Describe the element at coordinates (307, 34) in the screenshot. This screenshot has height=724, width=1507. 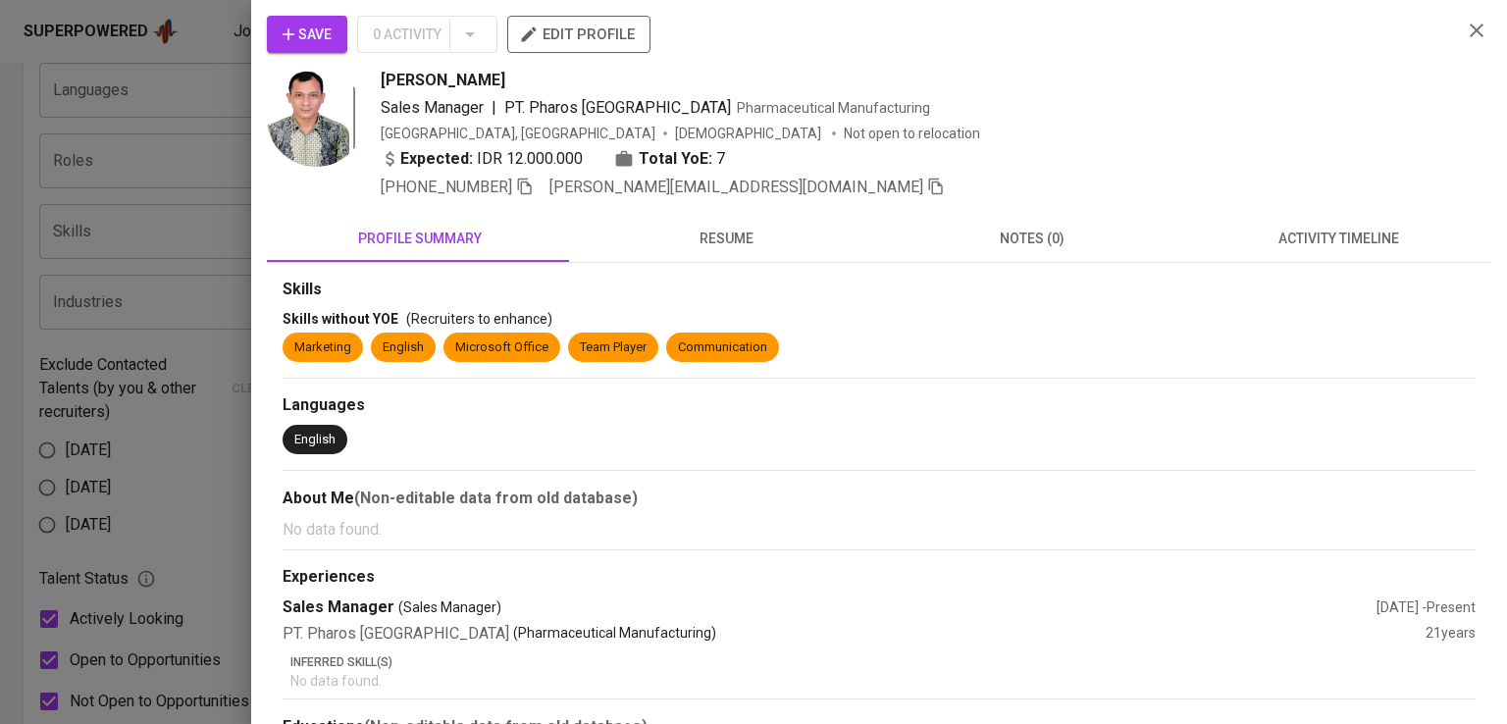
I see `span: Save` at that location.